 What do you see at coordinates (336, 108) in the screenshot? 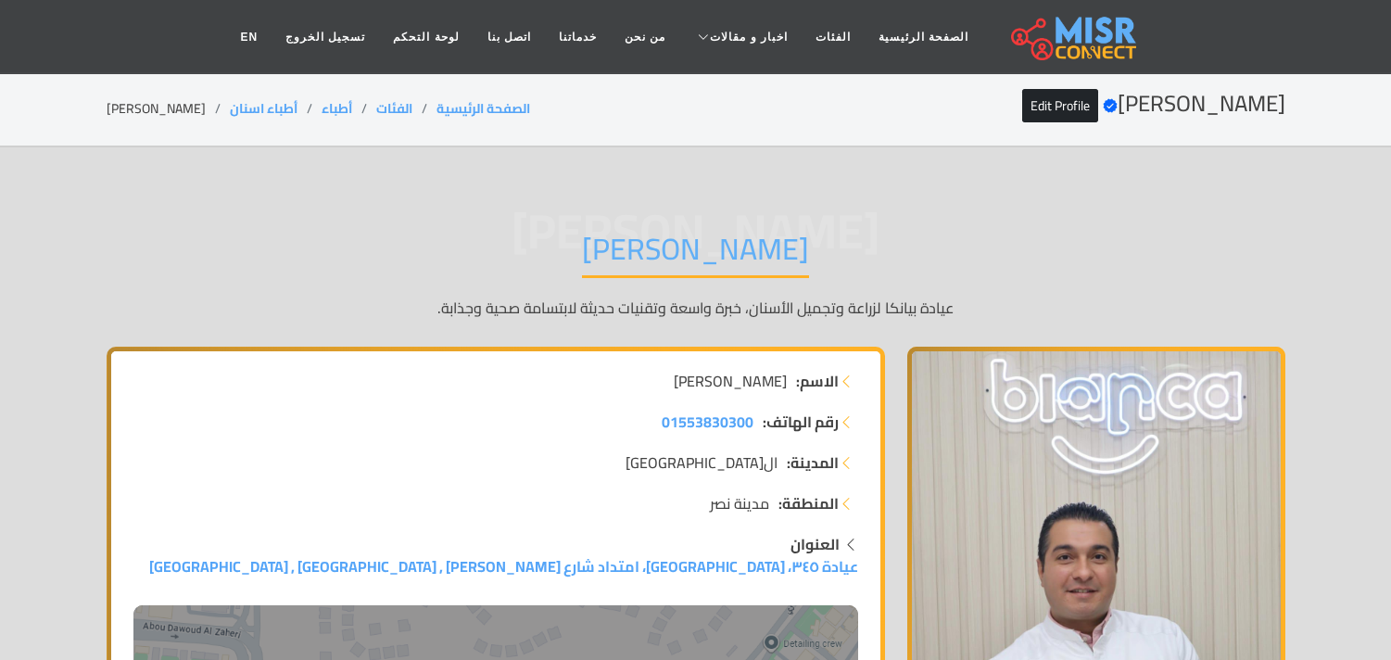
I see `a: أطباء` at bounding box center [336, 108].